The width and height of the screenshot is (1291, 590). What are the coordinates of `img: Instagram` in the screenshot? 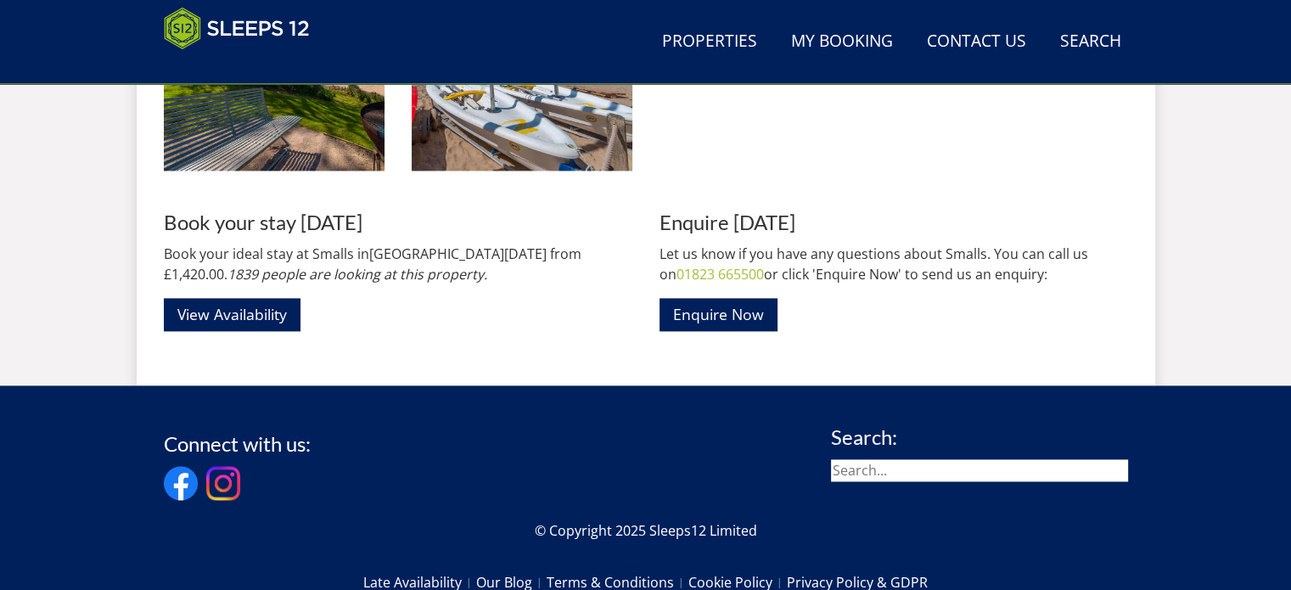 It's located at (223, 483).